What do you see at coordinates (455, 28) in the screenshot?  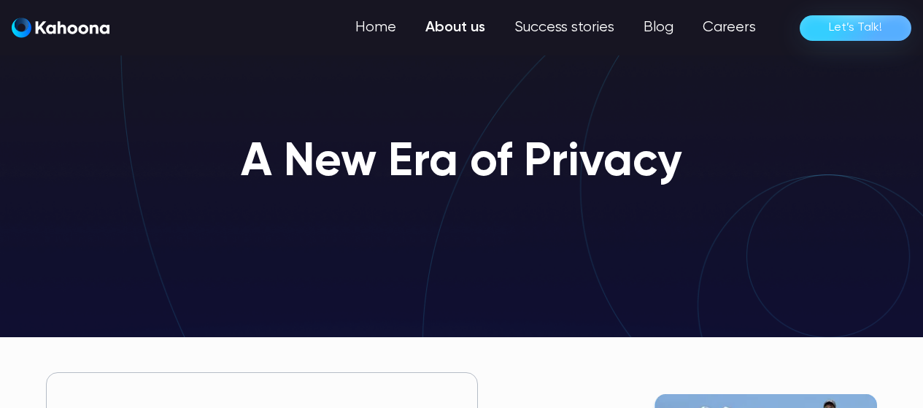 I see `a: About us` at bounding box center [455, 28].